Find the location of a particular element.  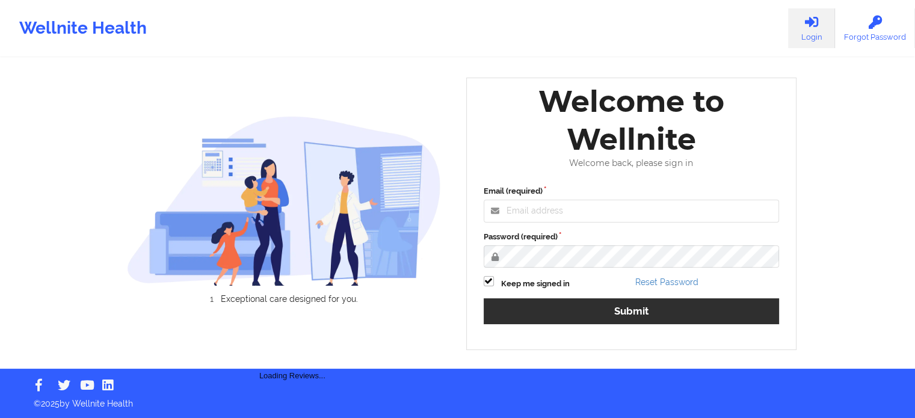

li: Exceptional care designed for you. is located at coordinates (289, 299).